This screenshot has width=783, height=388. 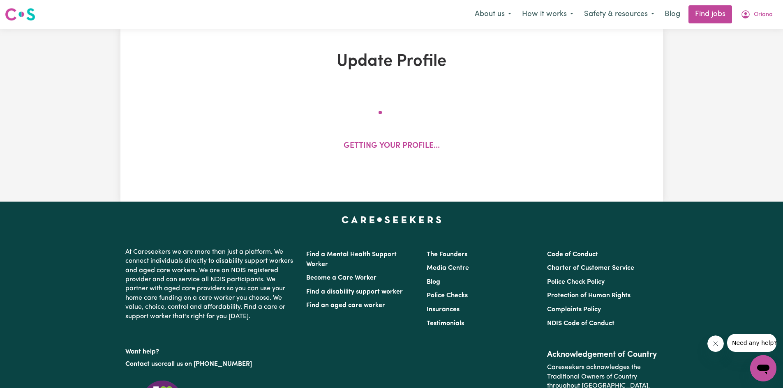 What do you see at coordinates (573, 255) in the screenshot?
I see `a: Code of Conduct` at bounding box center [573, 255].